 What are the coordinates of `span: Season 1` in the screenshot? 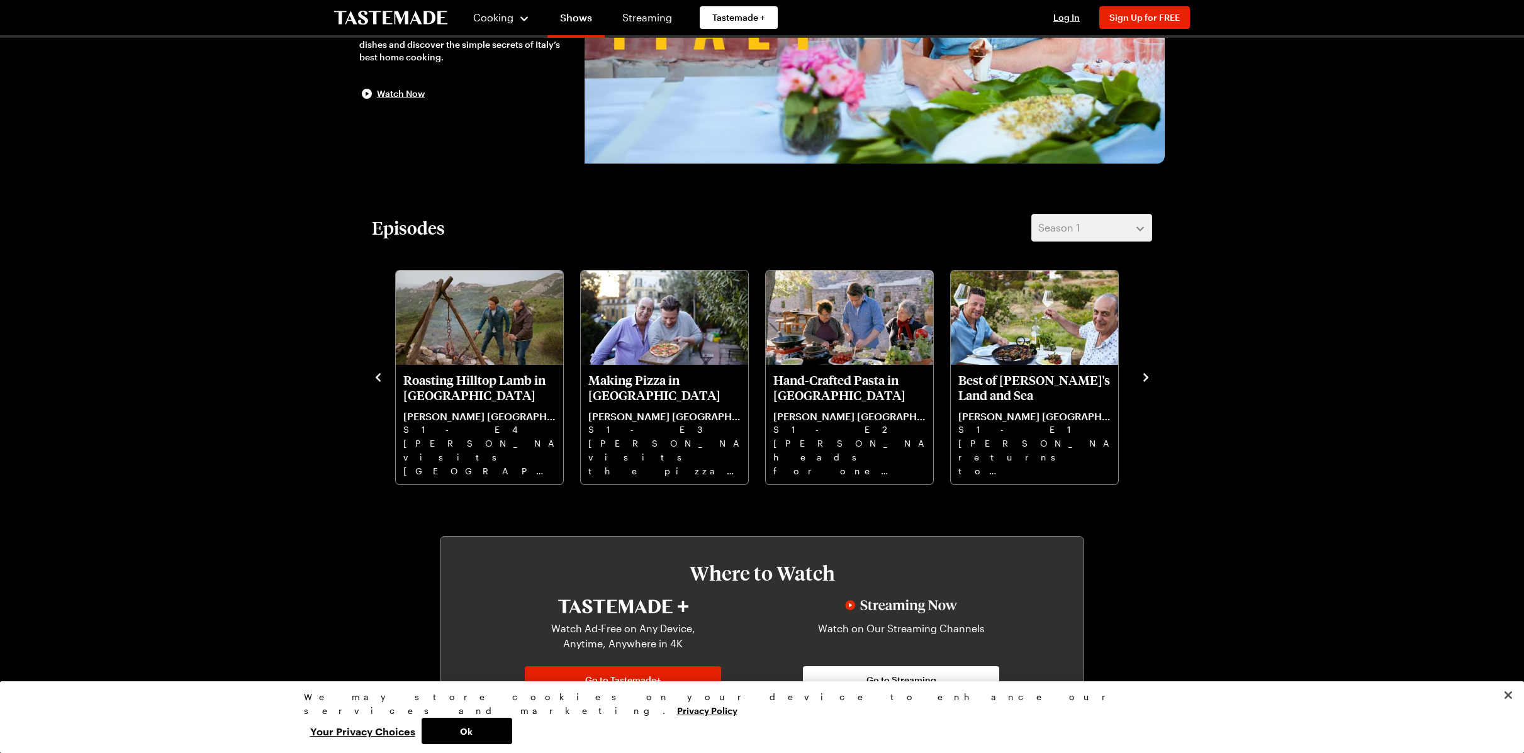 It's located at (1059, 228).